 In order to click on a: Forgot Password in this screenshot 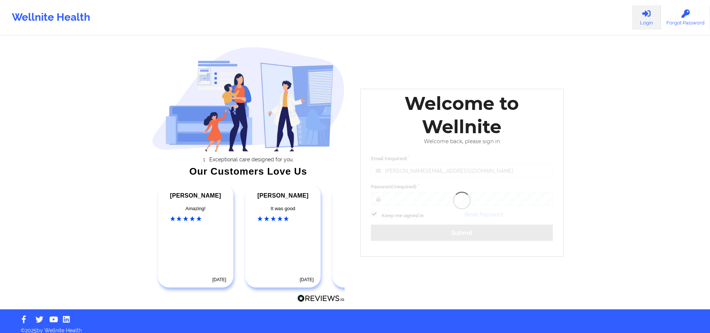, I will do `click(686, 17)`.